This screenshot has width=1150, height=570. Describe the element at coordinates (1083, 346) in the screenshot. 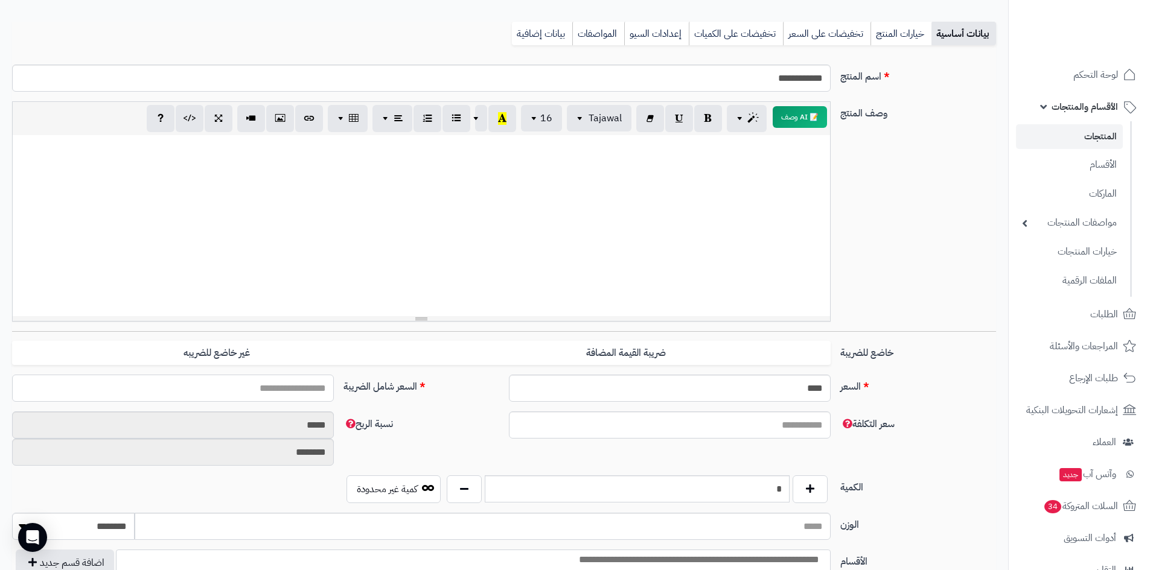

I see `span: المراجعات والأسئلة` at that location.